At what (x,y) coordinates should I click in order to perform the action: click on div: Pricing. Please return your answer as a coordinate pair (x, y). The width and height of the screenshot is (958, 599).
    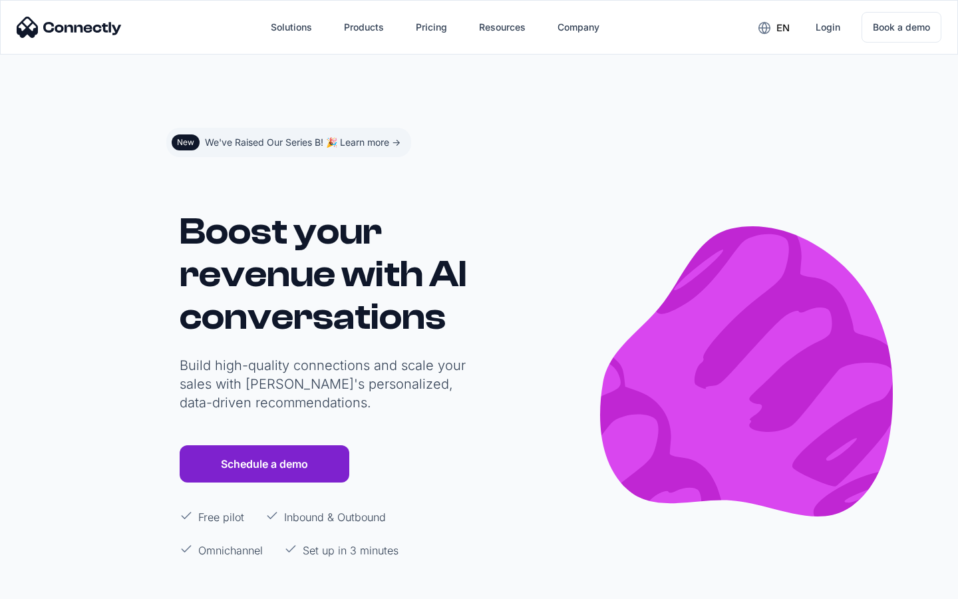
    Looking at the image, I should click on (431, 27).